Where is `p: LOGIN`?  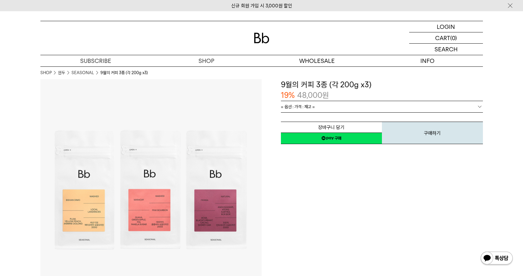
p: LOGIN is located at coordinates (446, 27).